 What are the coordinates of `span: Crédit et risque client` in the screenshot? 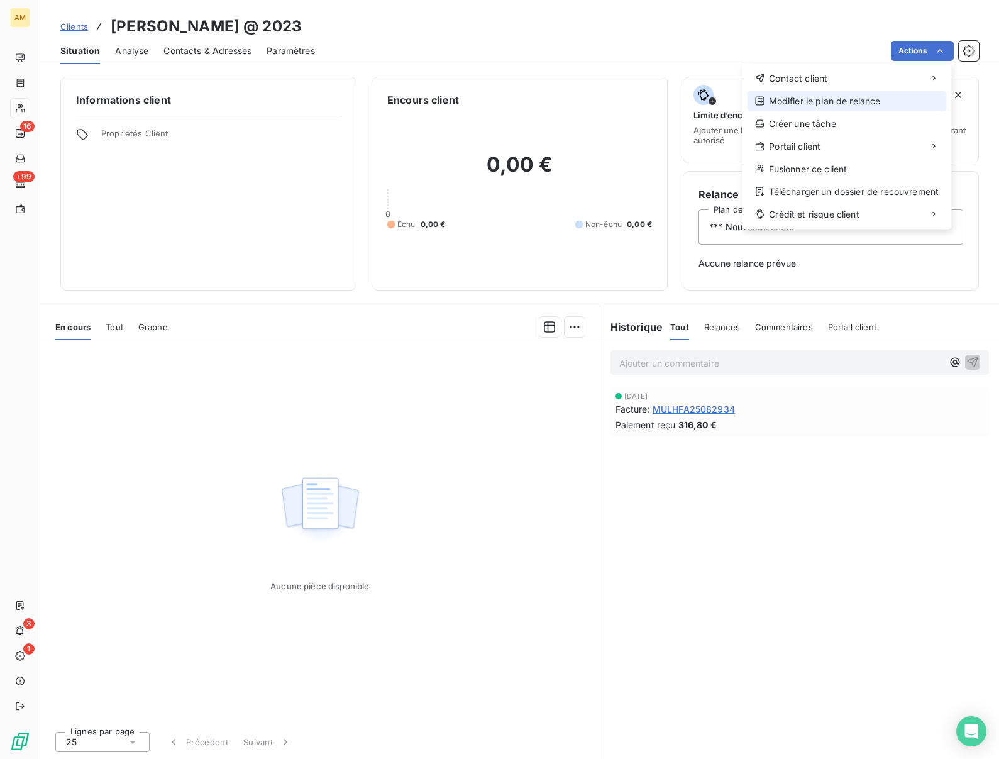 It's located at (814, 214).